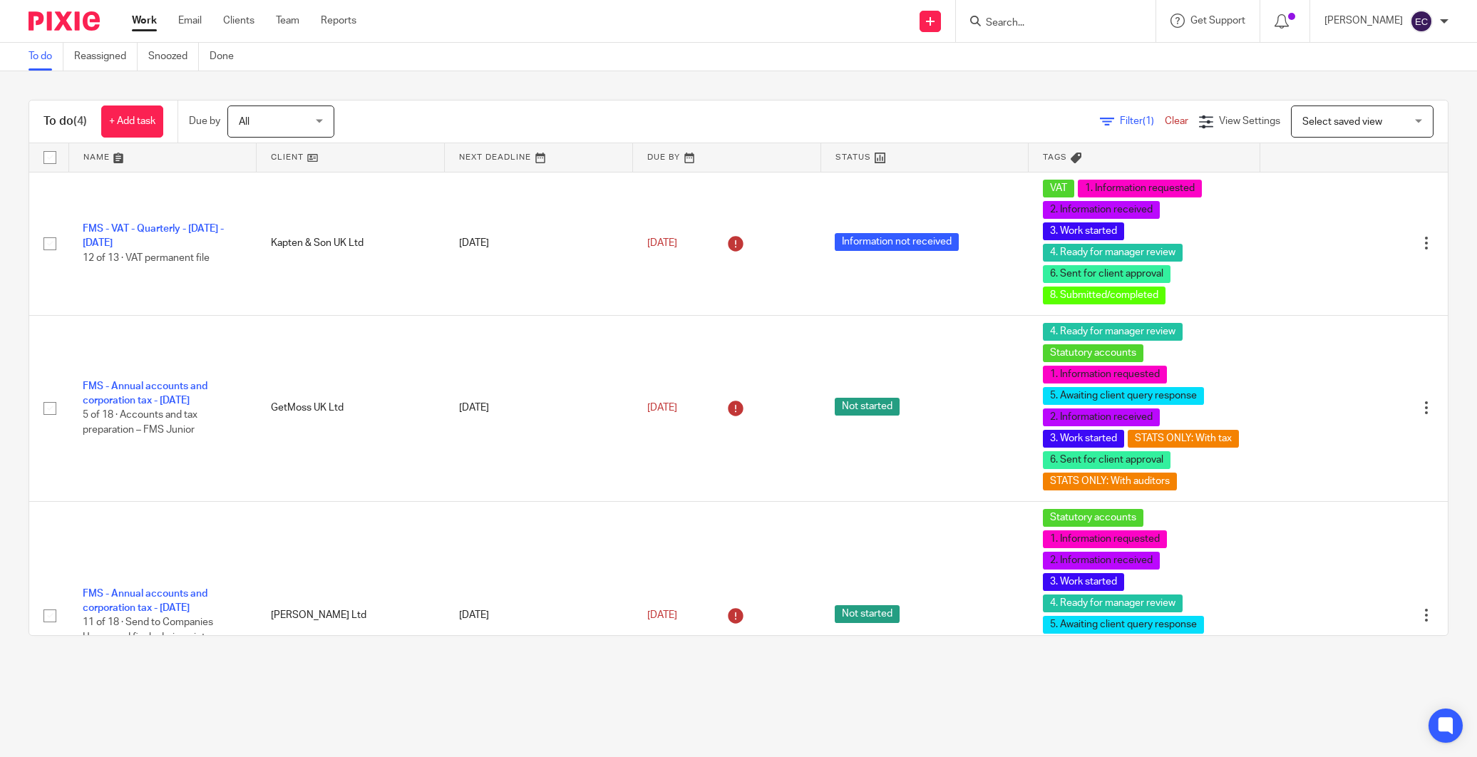 Image resolution: width=1477 pixels, height=757 pixels. What do you see at coordinates (205, 121) in the screenshot?
I see `p: Due by` at bounding box center [205, 121].